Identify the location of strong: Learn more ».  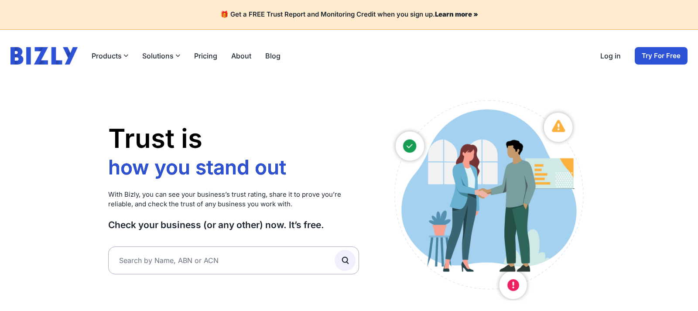
(456, 14).